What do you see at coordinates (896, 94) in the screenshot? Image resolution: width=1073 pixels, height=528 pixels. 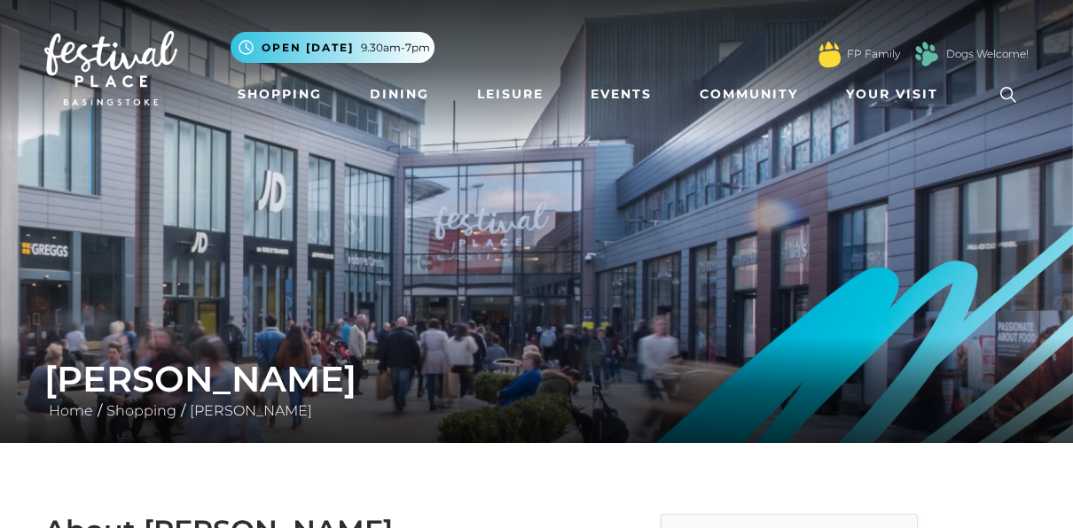 I see `a: Your Visit` at bounding box center [896, 94].